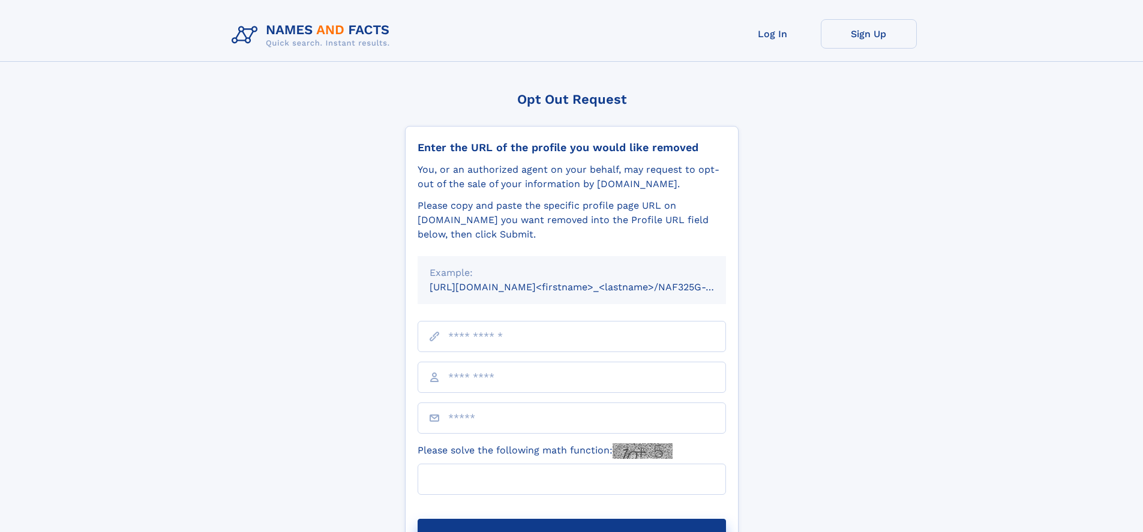 This screenshot has width=1143, height=532. What do you see at coordinates (545, 451) in the screenshot?
I see `label: Please solve the following math function:` at bounding box center [545, 451].